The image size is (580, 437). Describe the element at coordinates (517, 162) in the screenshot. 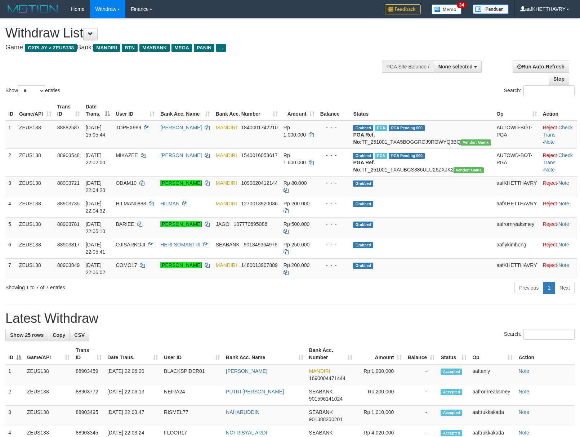

I see `td: AUTOWD-BOT-PGA` at that location.